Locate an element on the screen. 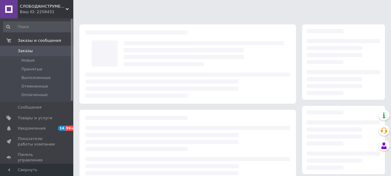 The width and height of the screenshot is (391, 176). span: Уведомления is located at coordinates (31, 129).